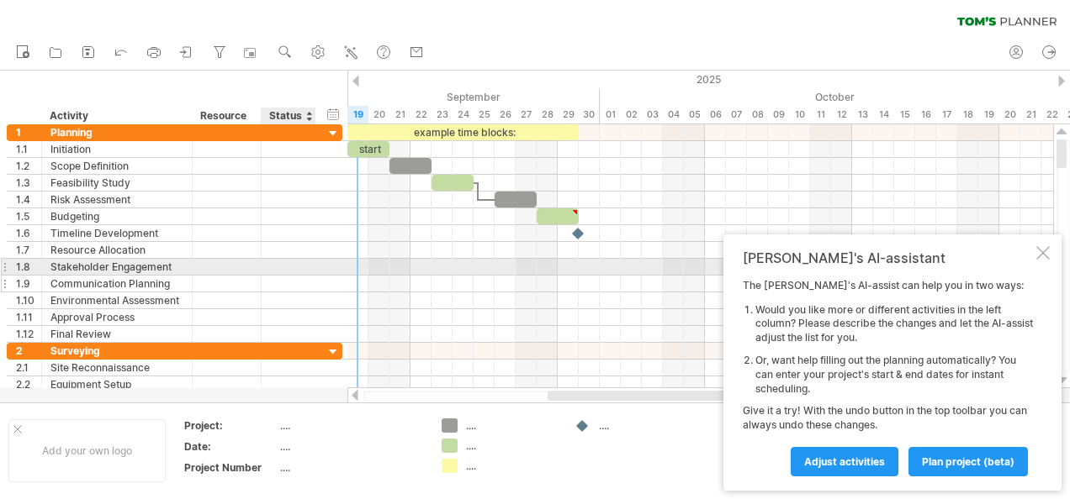  I want to click on div: Resource, so click(225, 116).